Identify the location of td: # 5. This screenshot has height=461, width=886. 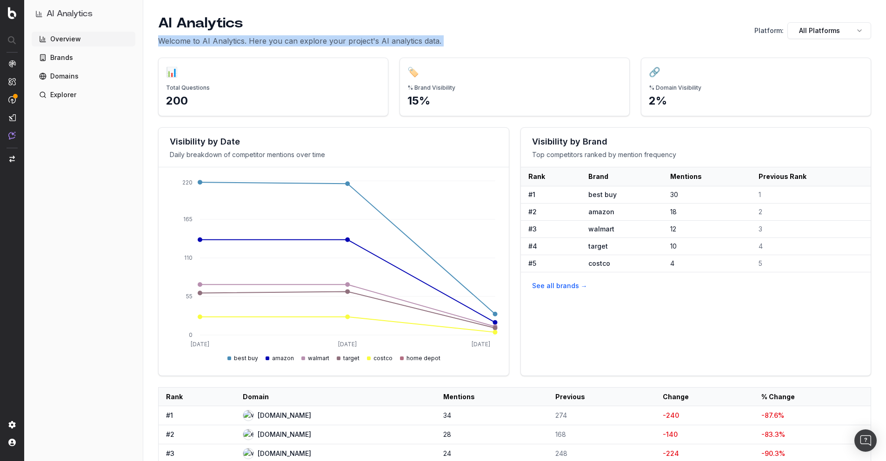
(551, 263).